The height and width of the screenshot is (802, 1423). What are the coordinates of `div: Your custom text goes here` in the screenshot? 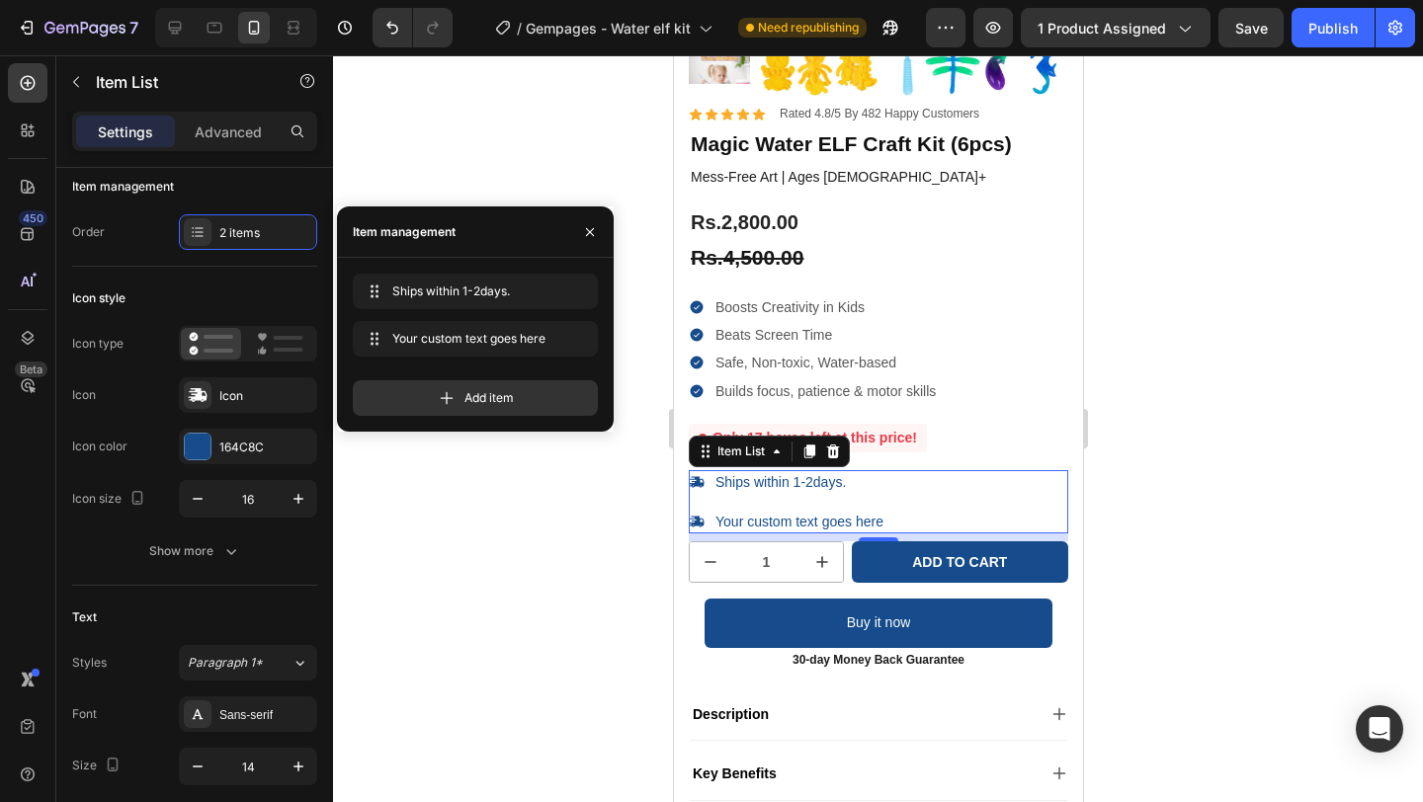 It's located at (126, 466).